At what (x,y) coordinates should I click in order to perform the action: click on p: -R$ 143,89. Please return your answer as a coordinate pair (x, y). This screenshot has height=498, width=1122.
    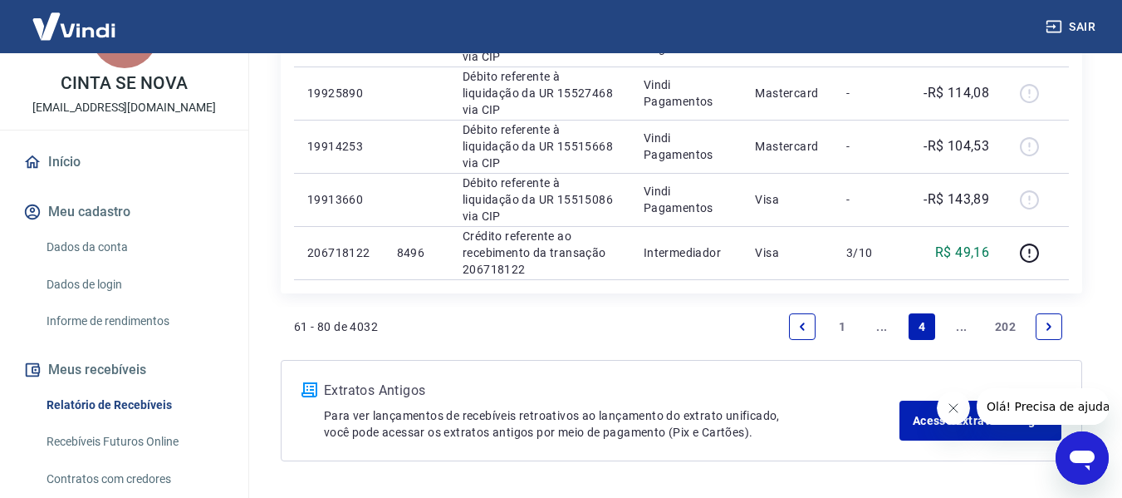
    Looking at the image, I should click on (956, 199).